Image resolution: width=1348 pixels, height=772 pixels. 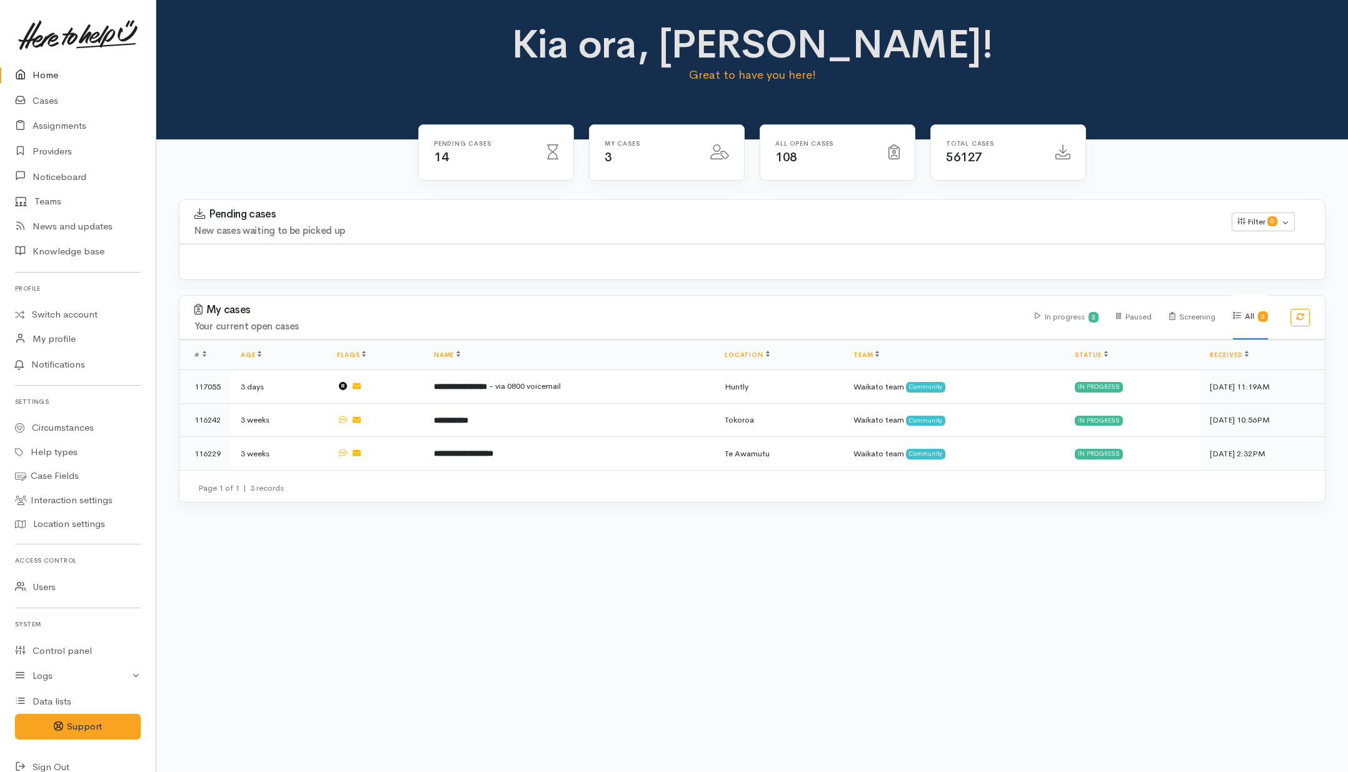 What do you see at coordinates (739, 420) in the screenshot?
I see `span: Tokoroa` at bounding box center [739, 420].